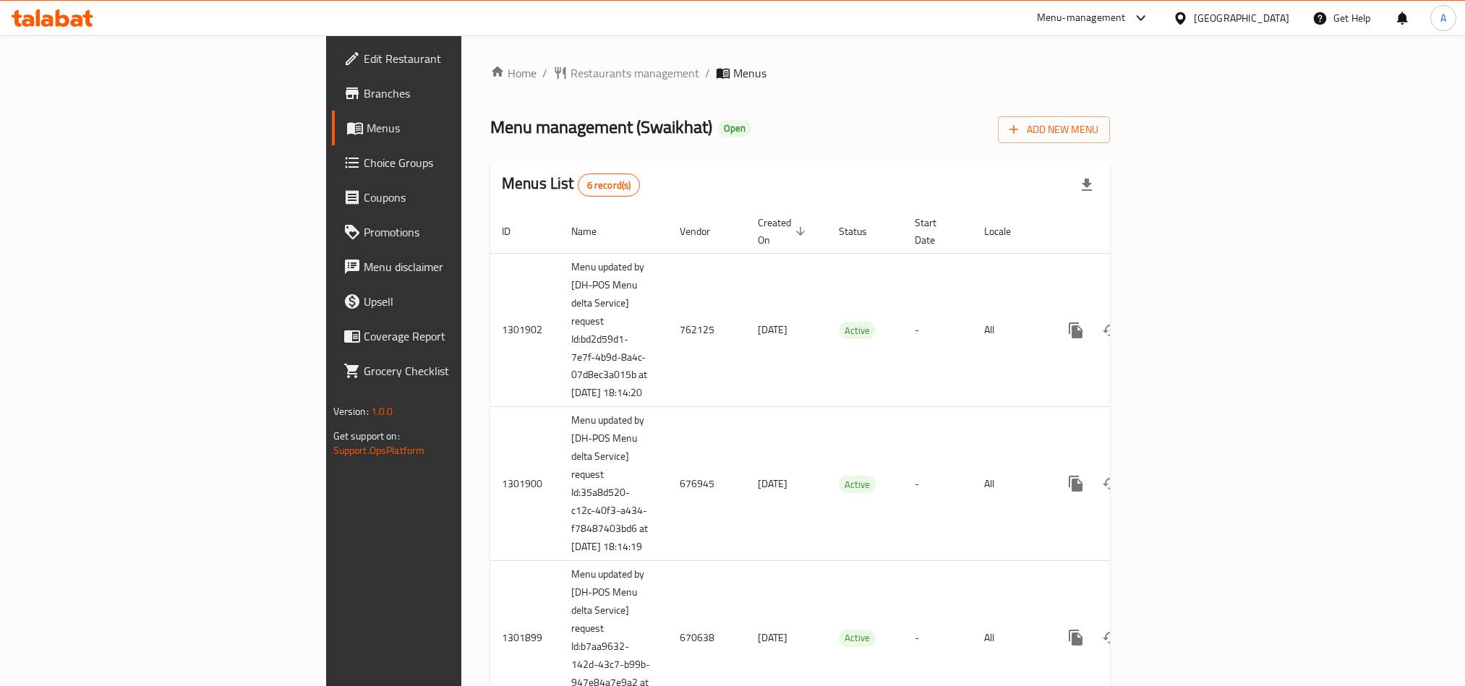 The height and width of the screenshot is (686, 1465). What do you see at coordinates (1053, 129) in the screenshot?
I see `button: Add New Menu` at bounding box center [1053, 129].